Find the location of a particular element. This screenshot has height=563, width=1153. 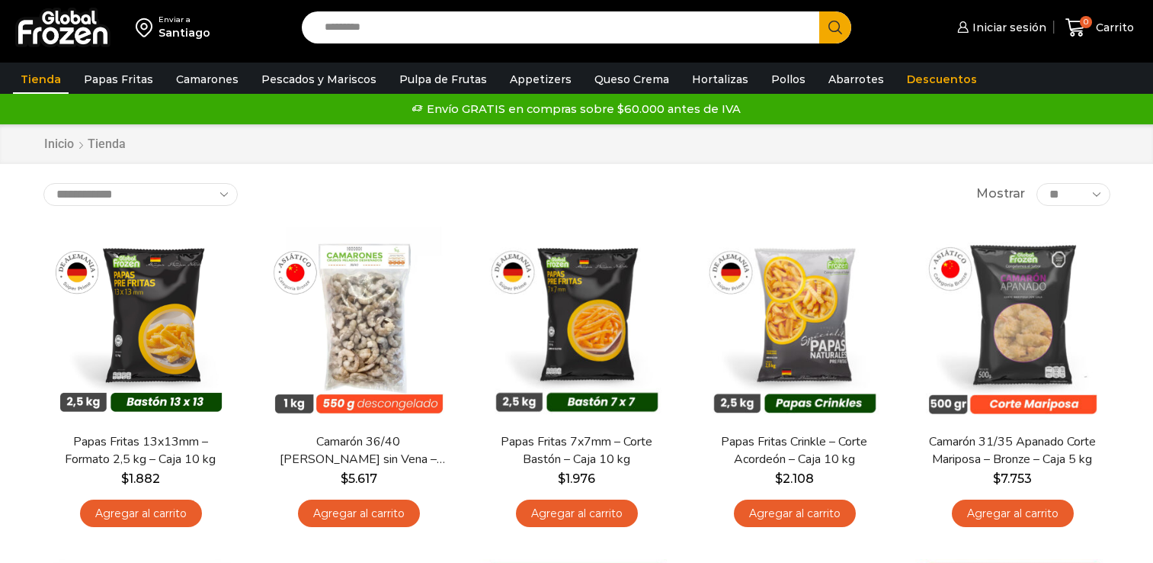

img: address-field-icon.svg is located at coordinates (147, 27).